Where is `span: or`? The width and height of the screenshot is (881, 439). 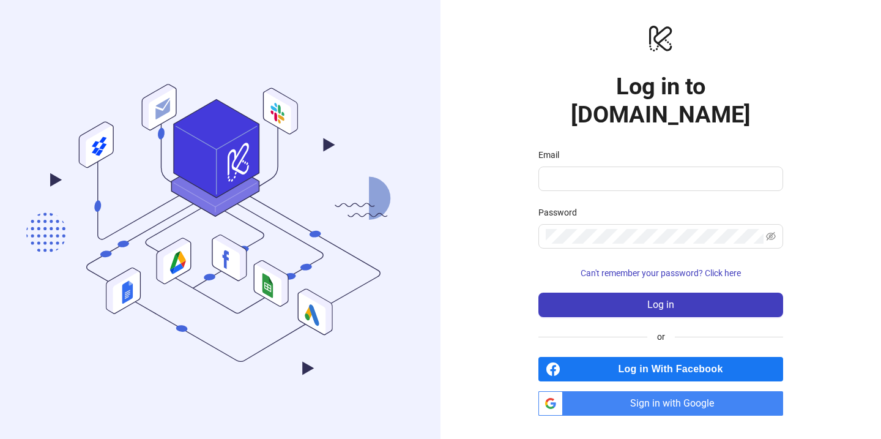 span: or is located at coordinates (661, 337).